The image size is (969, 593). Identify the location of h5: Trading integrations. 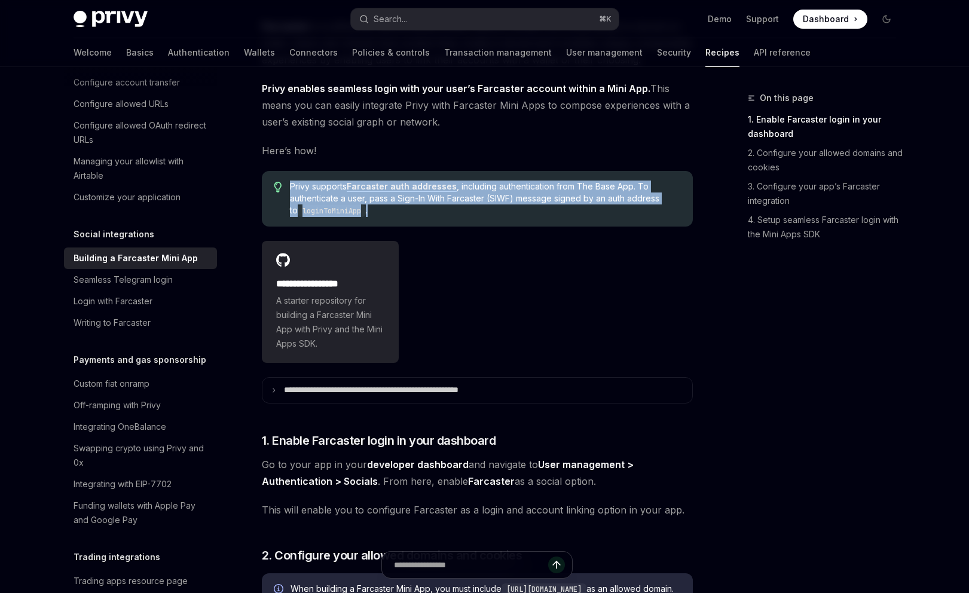
(117, 557).